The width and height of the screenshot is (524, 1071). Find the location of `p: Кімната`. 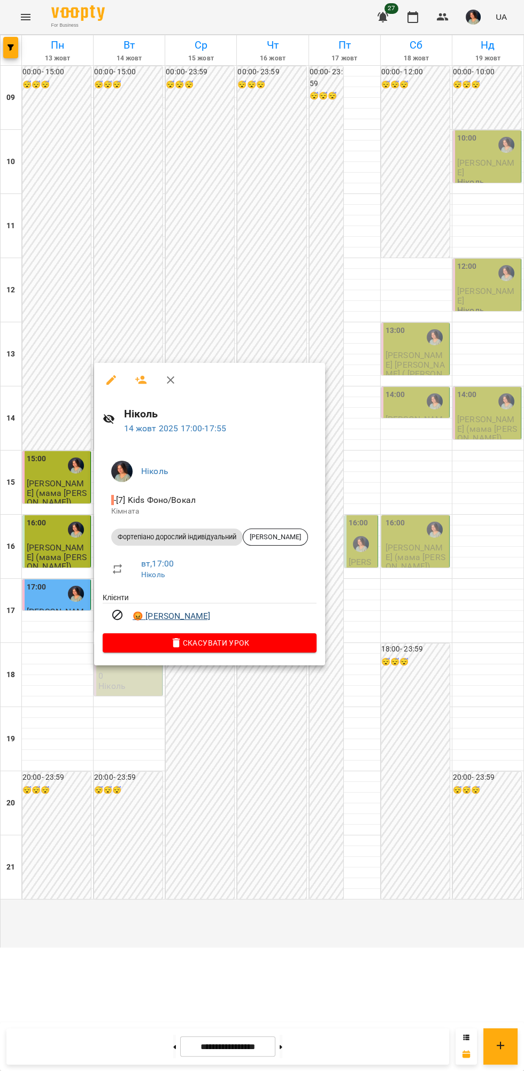

p: Кімната is located at coordinates (209, 511).